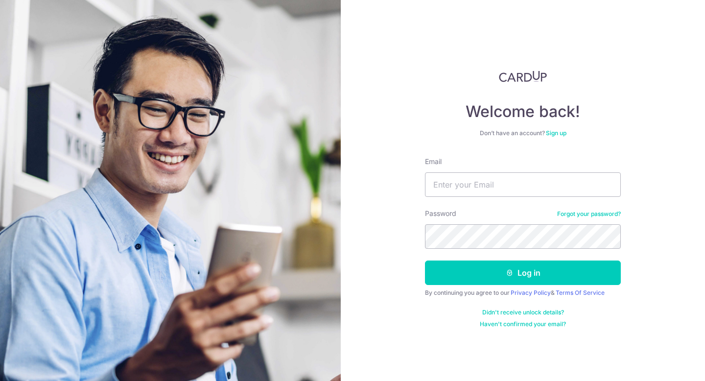  I want to click on a: Didn't receive unlock details?, so click(523, 312).